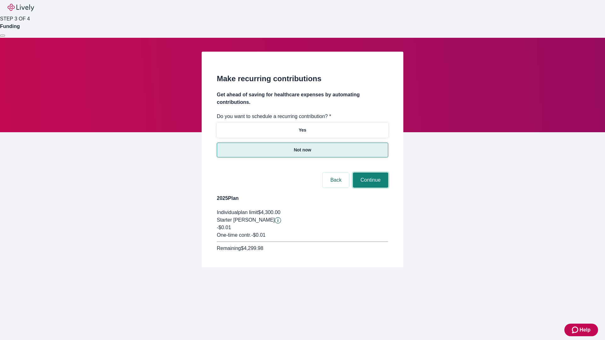 The width and height of the screenshot is (605, 340). What do you see at coordinates (585, 330) in the screenshot?
I see `span: Help` at bounding box center [585, 330].